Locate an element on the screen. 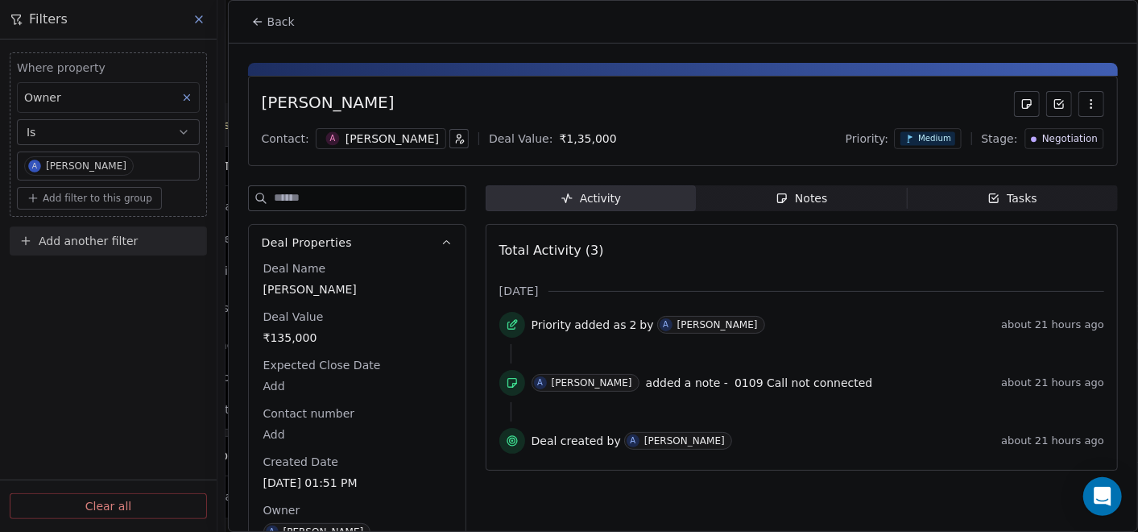 The width and height of the screenshot is (1138, 532). div: Deal Value: is located at coordinates (520, 139).